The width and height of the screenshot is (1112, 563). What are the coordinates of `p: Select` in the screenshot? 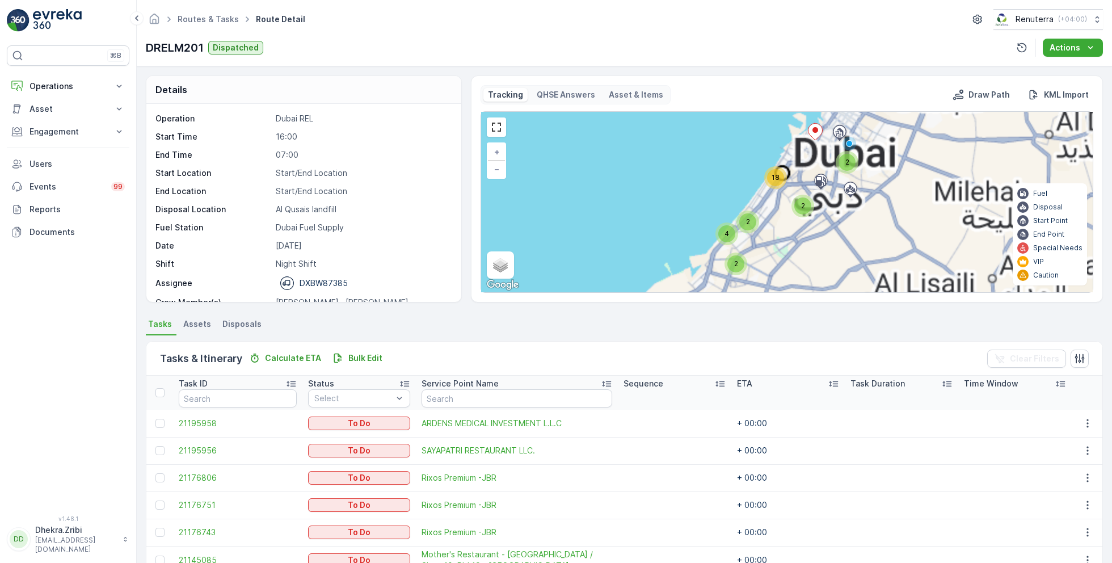 It's located at (354, 398).